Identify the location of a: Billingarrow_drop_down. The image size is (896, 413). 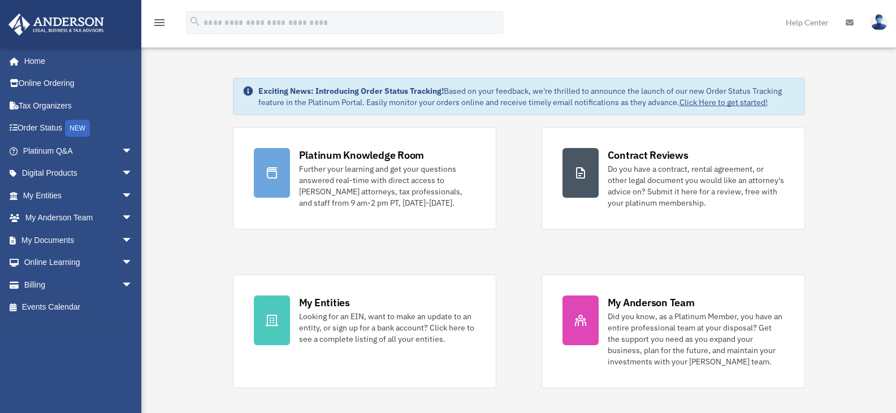
(79, 285).